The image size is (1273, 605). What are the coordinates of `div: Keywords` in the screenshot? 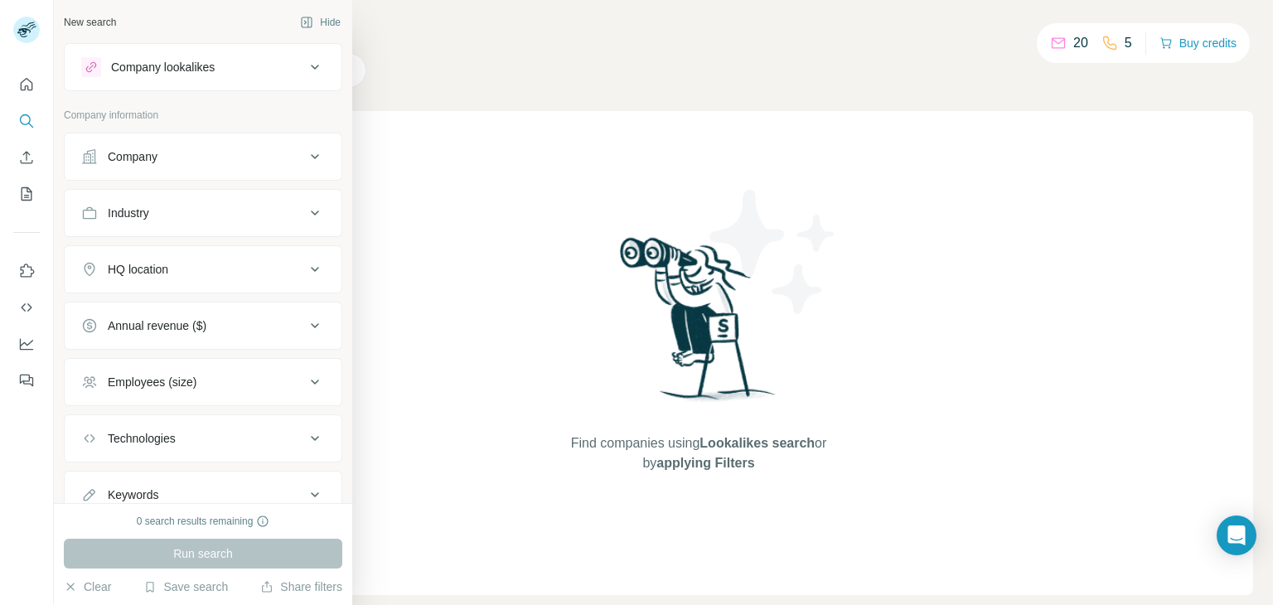 It's located at (133, 495).